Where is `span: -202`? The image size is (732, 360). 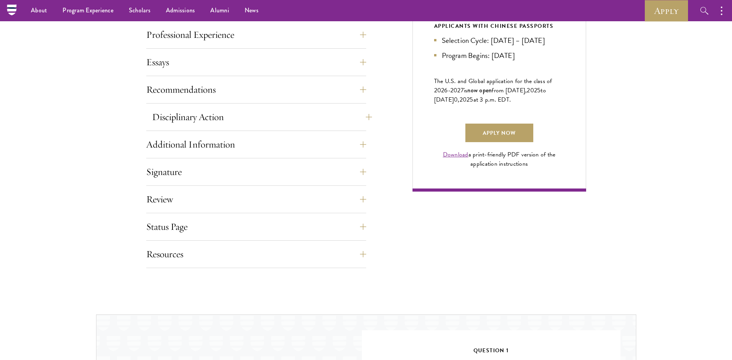
span: -202 is located at coordinates (454, 90).